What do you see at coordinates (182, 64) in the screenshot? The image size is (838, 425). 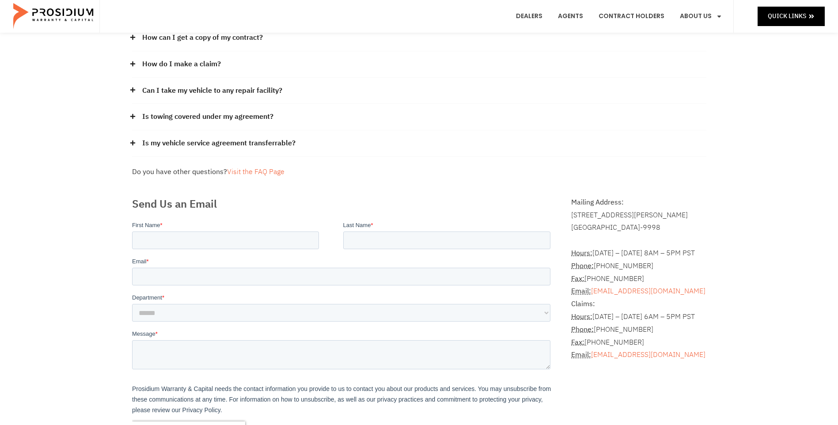 I see `a: How do I make a claim?` at bounding box center [182, 64].